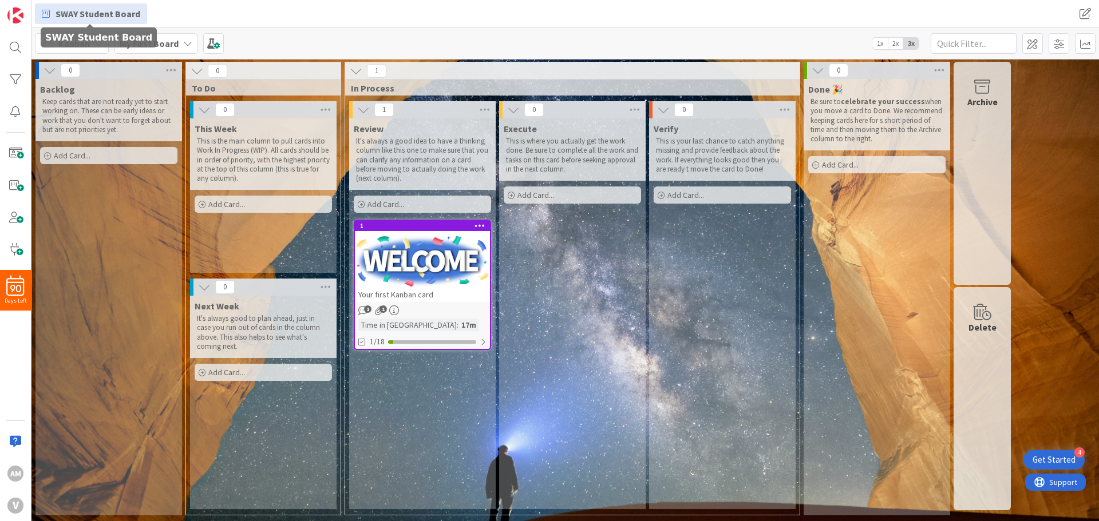  Describe the element at coordinates (216, 129) in the screenshot. I see `span: This Week` at that location.